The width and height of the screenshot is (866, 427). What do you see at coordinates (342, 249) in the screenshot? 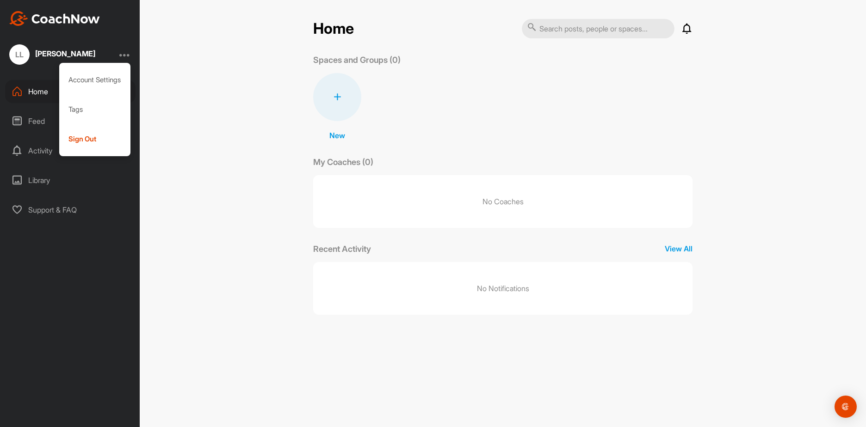
I see `p: Recent Activity` at bounding box center [342, 249].